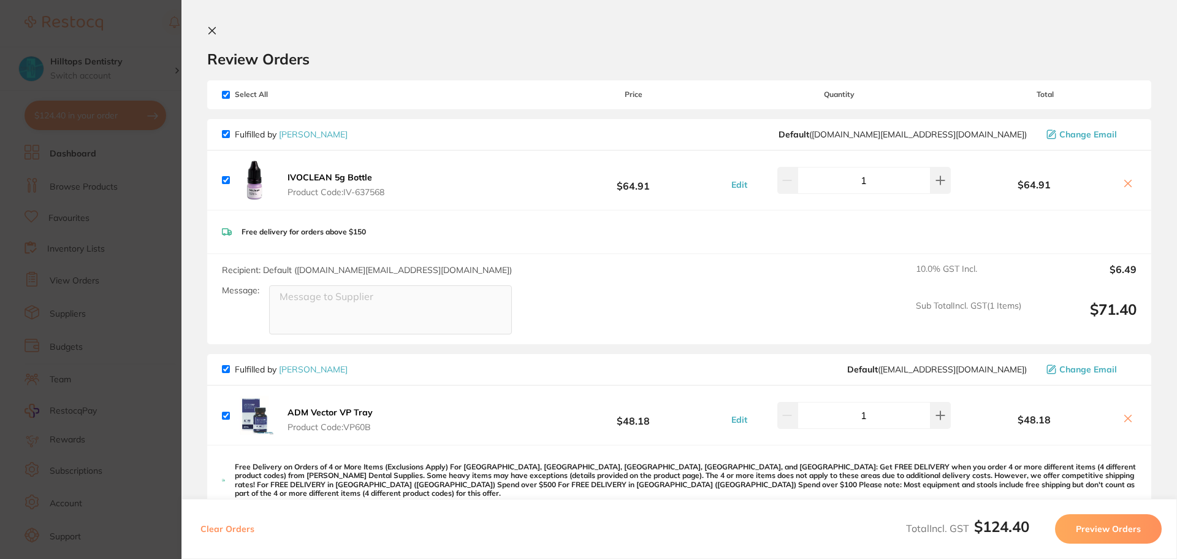  Describe the element at coordinates (330, 419) in the screenshot. I see `button: ADM Vector VP Tray Product Code:VP60B` at that location.